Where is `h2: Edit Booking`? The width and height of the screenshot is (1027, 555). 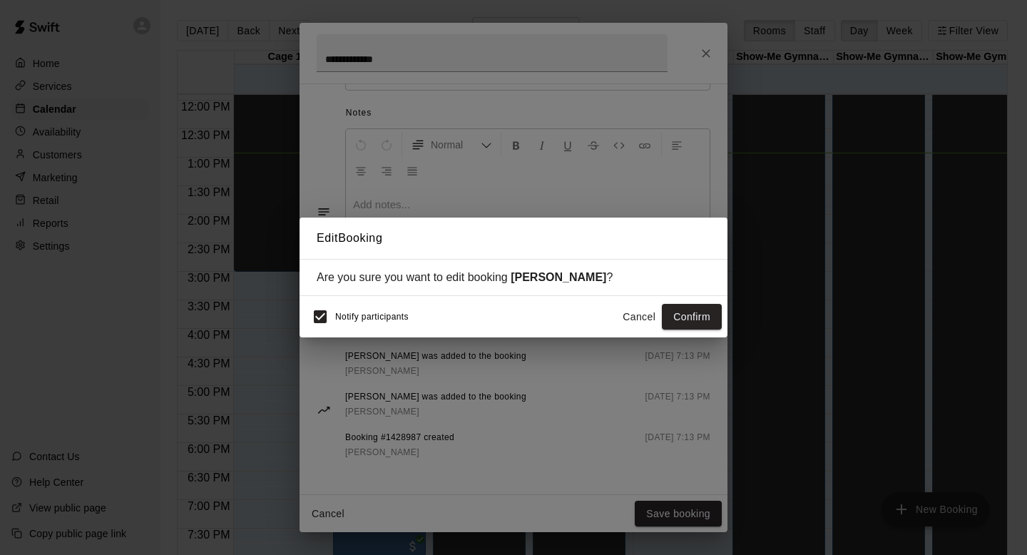
h2: Edit Booking is located at coordinates (513, 238).